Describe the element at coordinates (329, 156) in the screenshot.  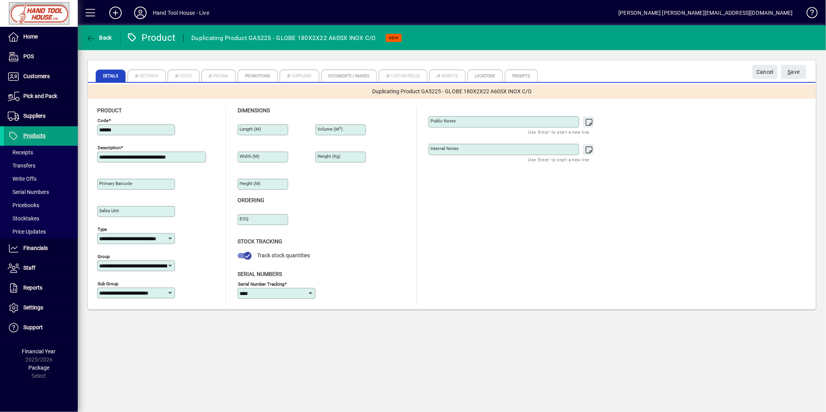
I see `mat-label: Weight (Kg)` at that location.